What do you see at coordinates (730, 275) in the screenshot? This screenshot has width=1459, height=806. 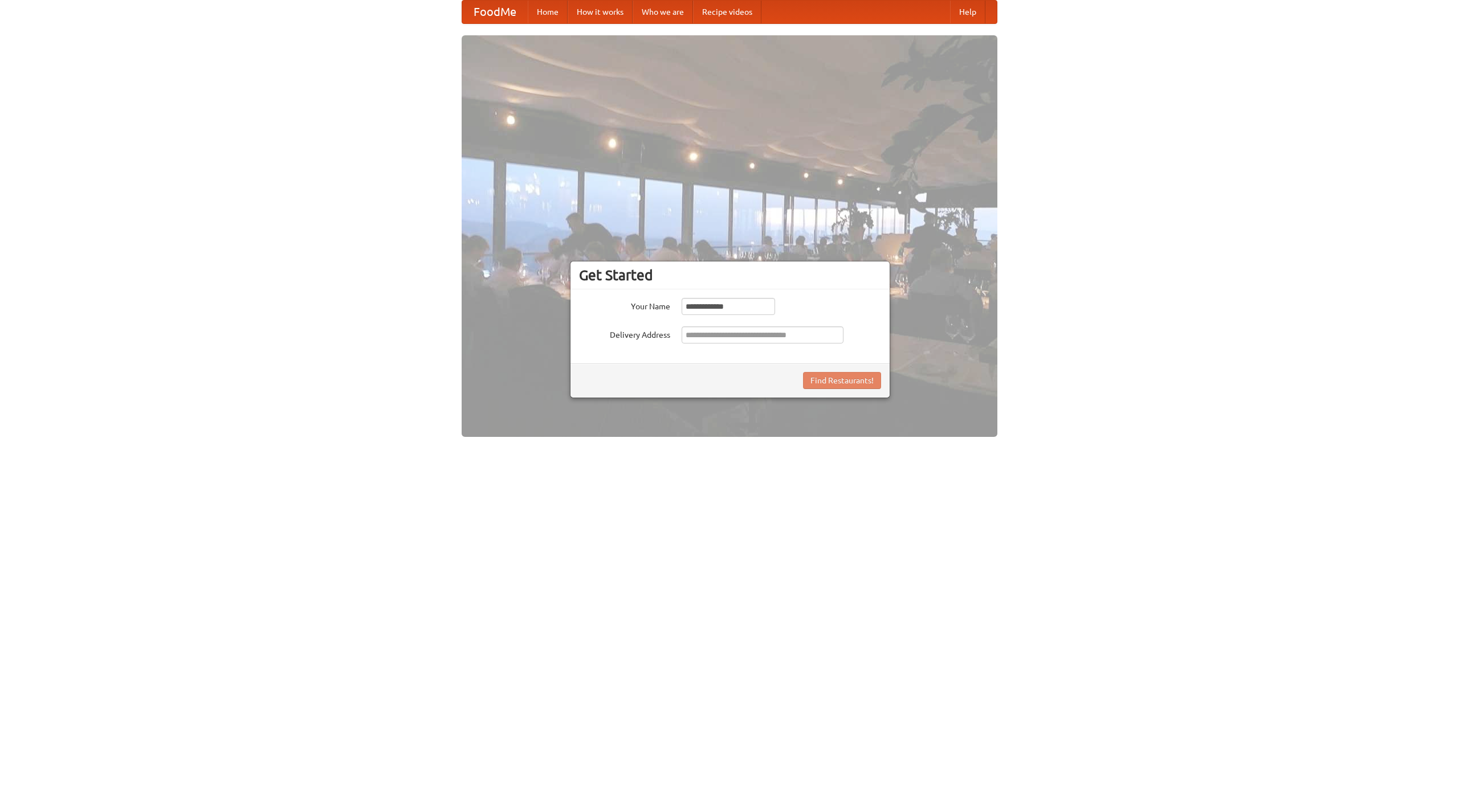 I see `h3: Get Started` at bounding box center [730, 275].